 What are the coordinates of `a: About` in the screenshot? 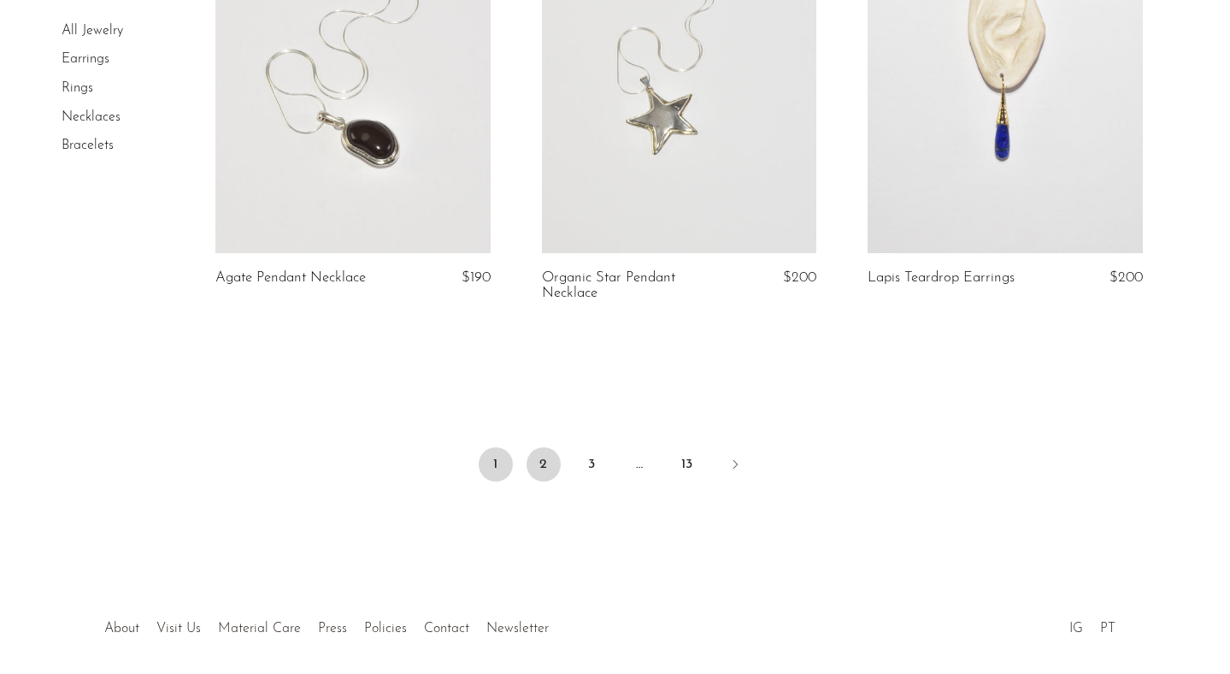 It's located at (121, 628).